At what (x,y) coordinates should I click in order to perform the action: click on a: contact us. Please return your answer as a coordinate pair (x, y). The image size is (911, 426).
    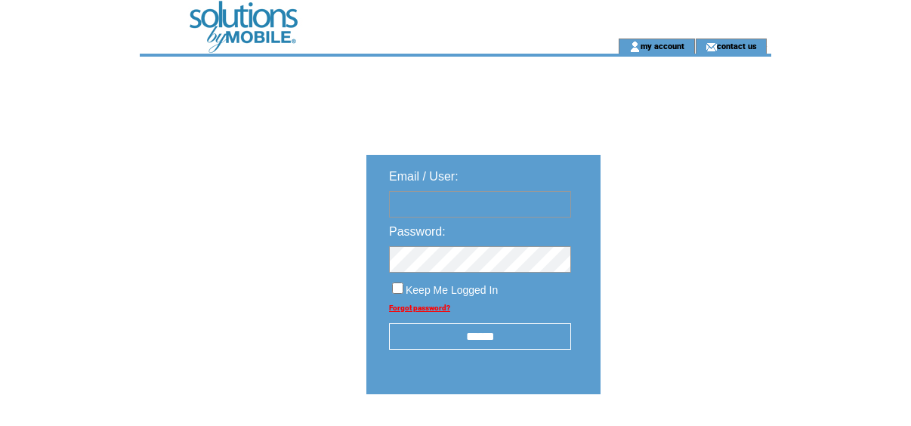
    Looking at the image, I should click on (737, 45).